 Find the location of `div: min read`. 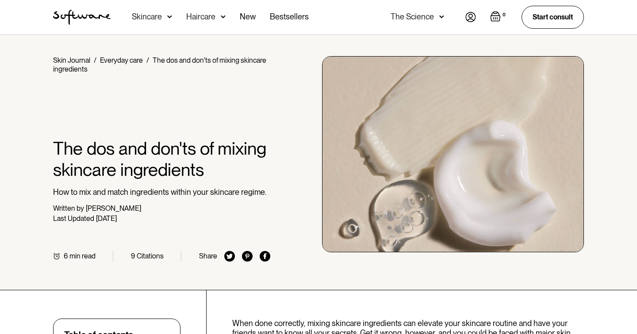

div: min read is located at coordinates (82, 256).